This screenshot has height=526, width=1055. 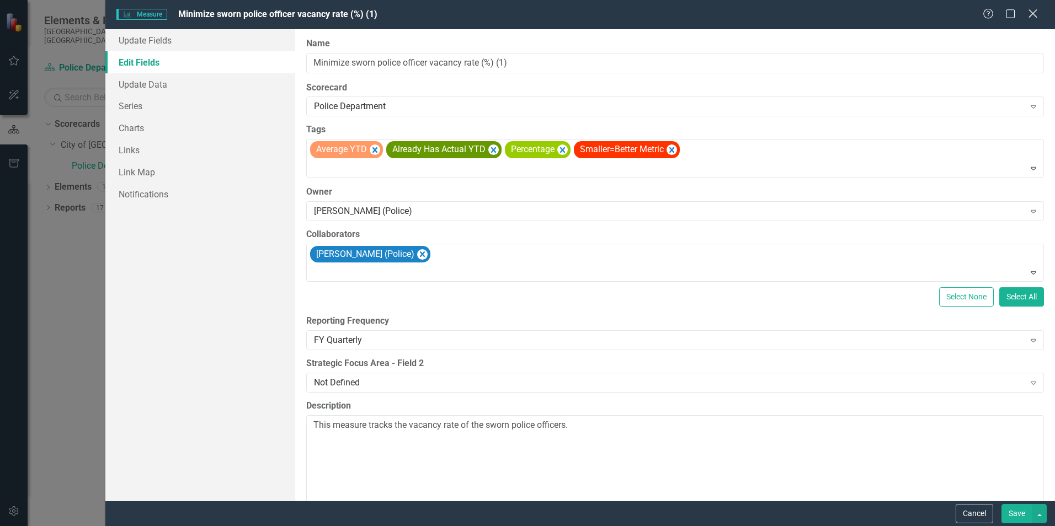 I want to click on button: Save, so click(x=1017, y=514).